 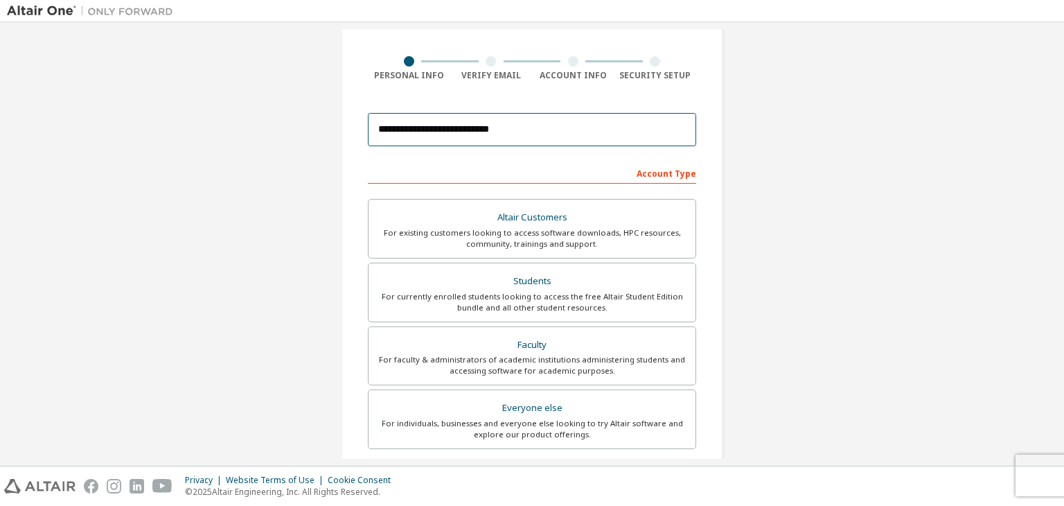 What do you see at coordinates (292, 491) in the screenshot?
I see `p: © 2025 Altair Engineering, Inc. All Rights Reserved.` at bounding box center [292, 491].